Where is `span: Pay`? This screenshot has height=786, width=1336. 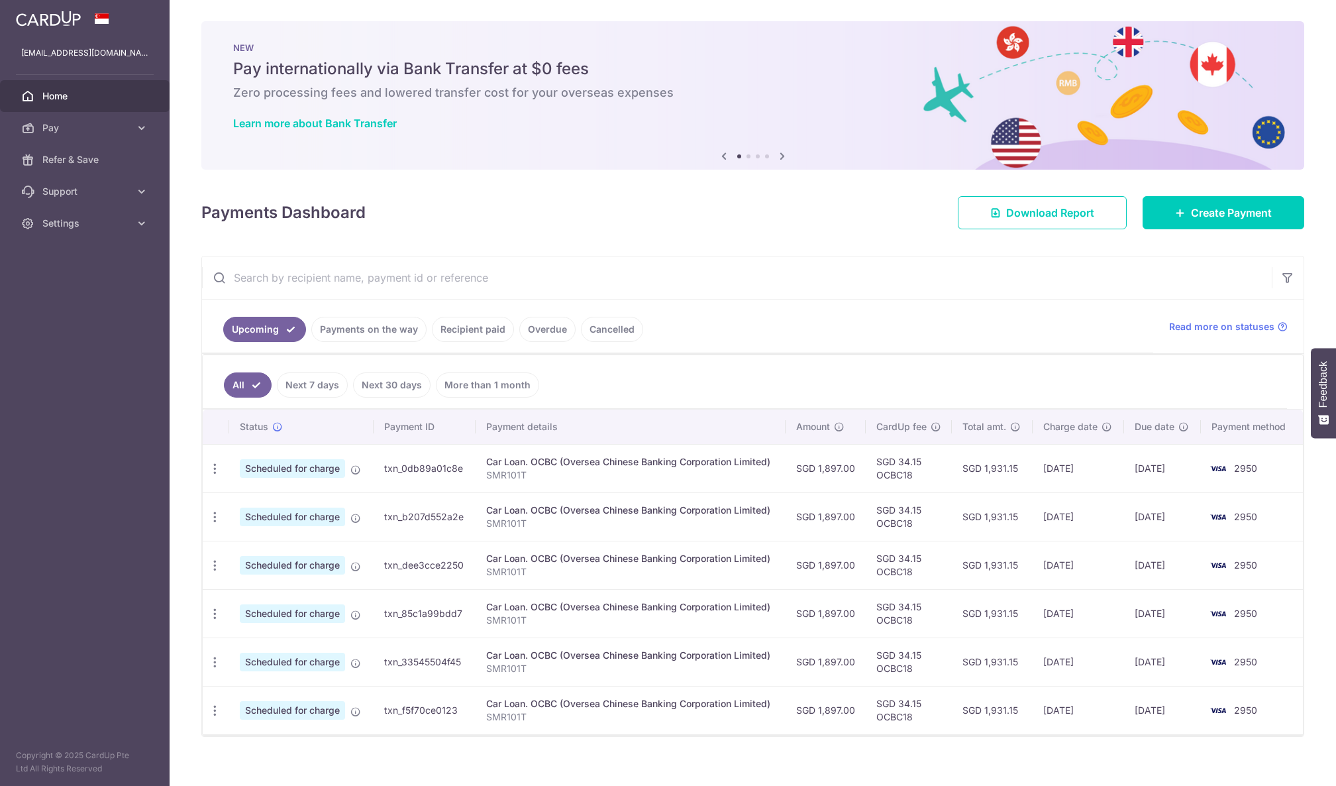
span: Pay is located at coordinates (86, 128).